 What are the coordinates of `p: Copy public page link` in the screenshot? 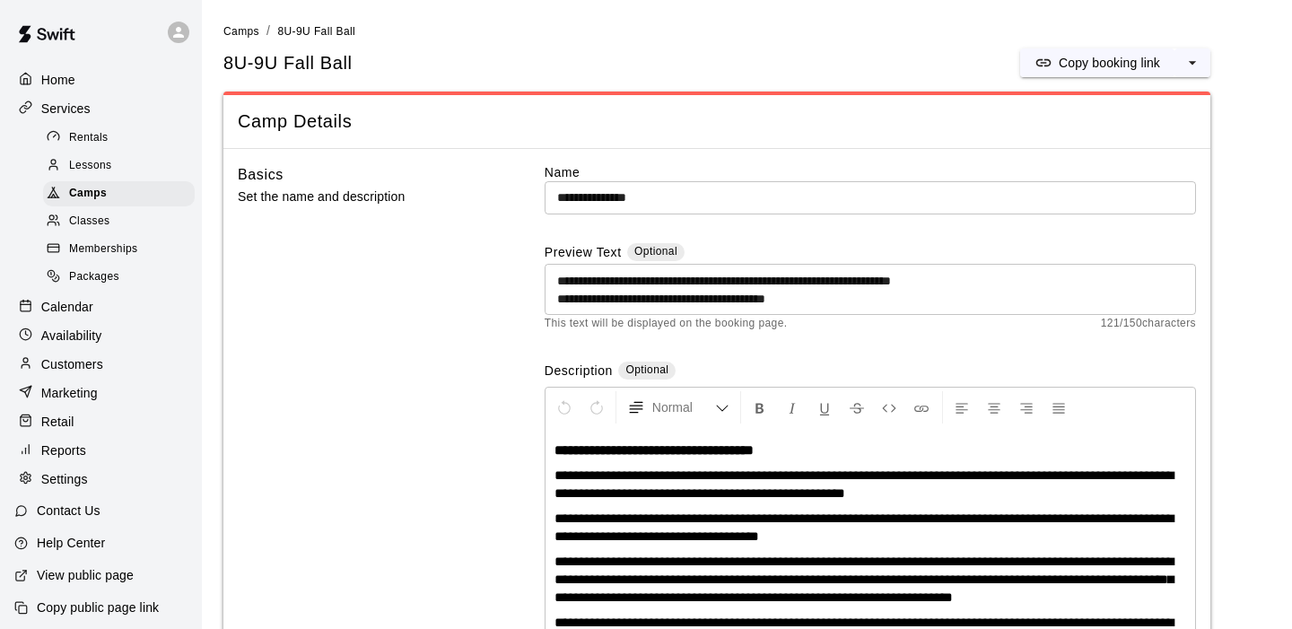 It's located at (98, 608).